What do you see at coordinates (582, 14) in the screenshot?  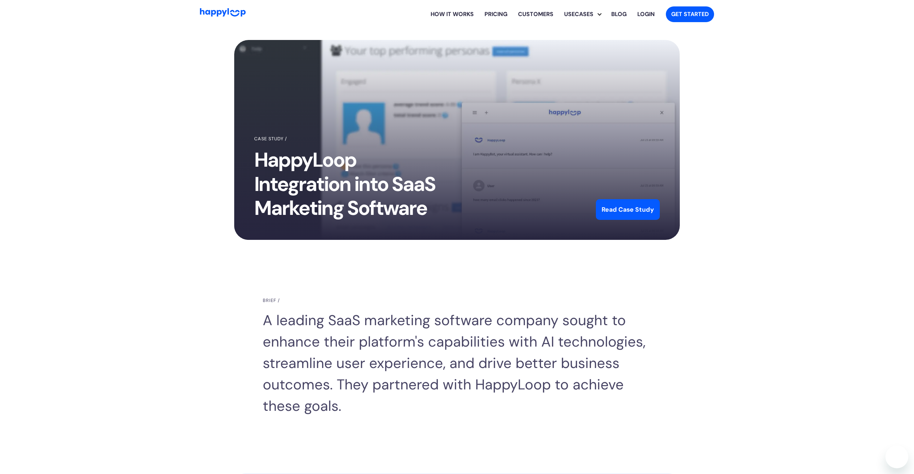 I see `div: Explore HappyLoop use cases` at bounding box center [582, 14].